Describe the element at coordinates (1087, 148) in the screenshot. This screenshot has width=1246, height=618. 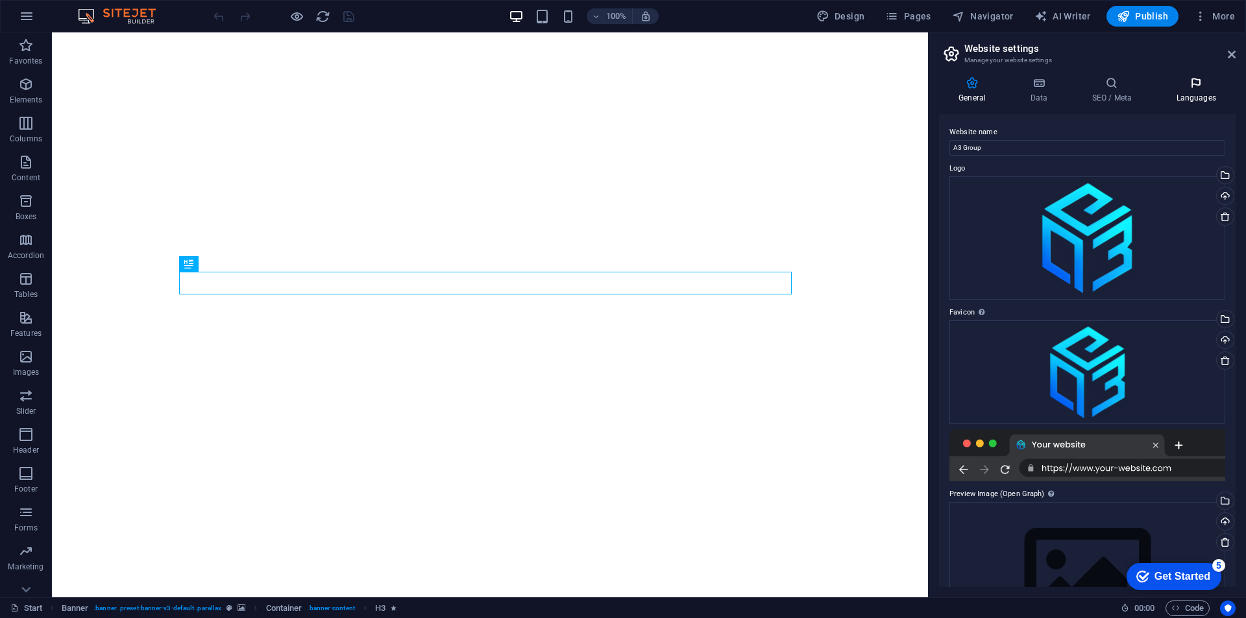
I see `input: Name...` at that location.